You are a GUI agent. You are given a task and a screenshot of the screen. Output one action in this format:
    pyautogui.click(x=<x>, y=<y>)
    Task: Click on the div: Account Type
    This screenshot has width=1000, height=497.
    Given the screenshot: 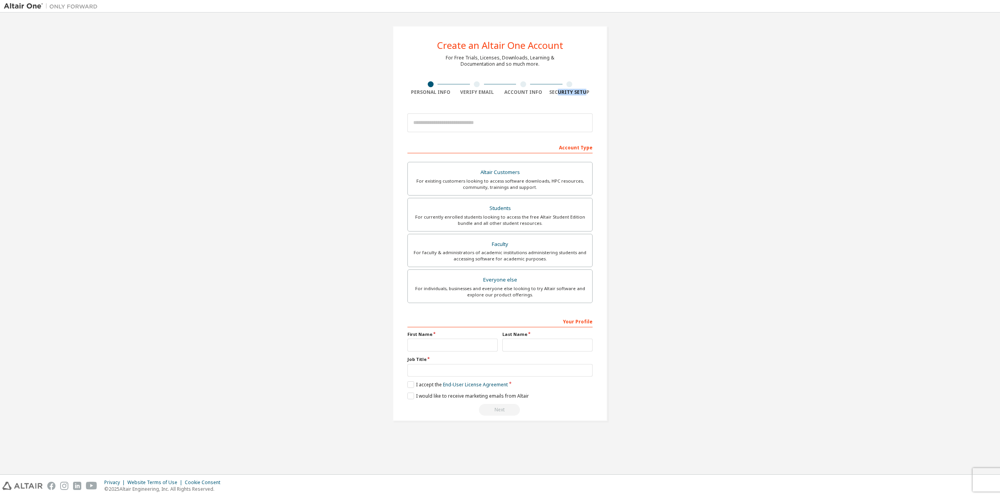 What is the action you would take?
    pyautogui.click(x=500, y=147)
    